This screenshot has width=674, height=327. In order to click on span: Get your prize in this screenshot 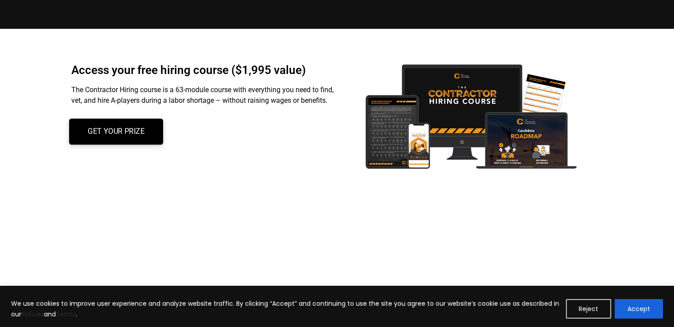, I will do `click(116, 132)`.